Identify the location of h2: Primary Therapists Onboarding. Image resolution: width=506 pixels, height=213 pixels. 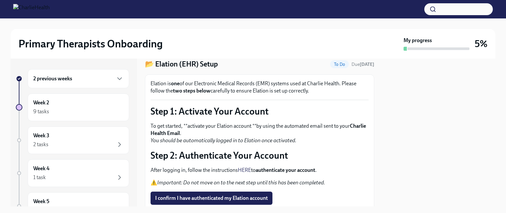
(91, 44).